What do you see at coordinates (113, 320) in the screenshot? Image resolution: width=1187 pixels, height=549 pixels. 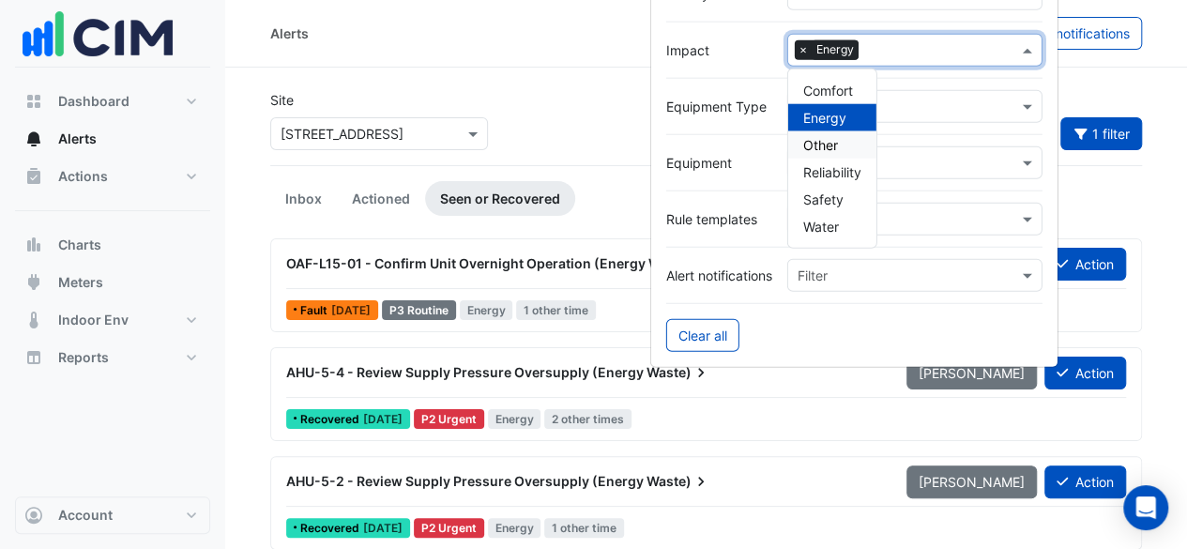 I see `button: Indoor Env` at bounding box center [113, 320].